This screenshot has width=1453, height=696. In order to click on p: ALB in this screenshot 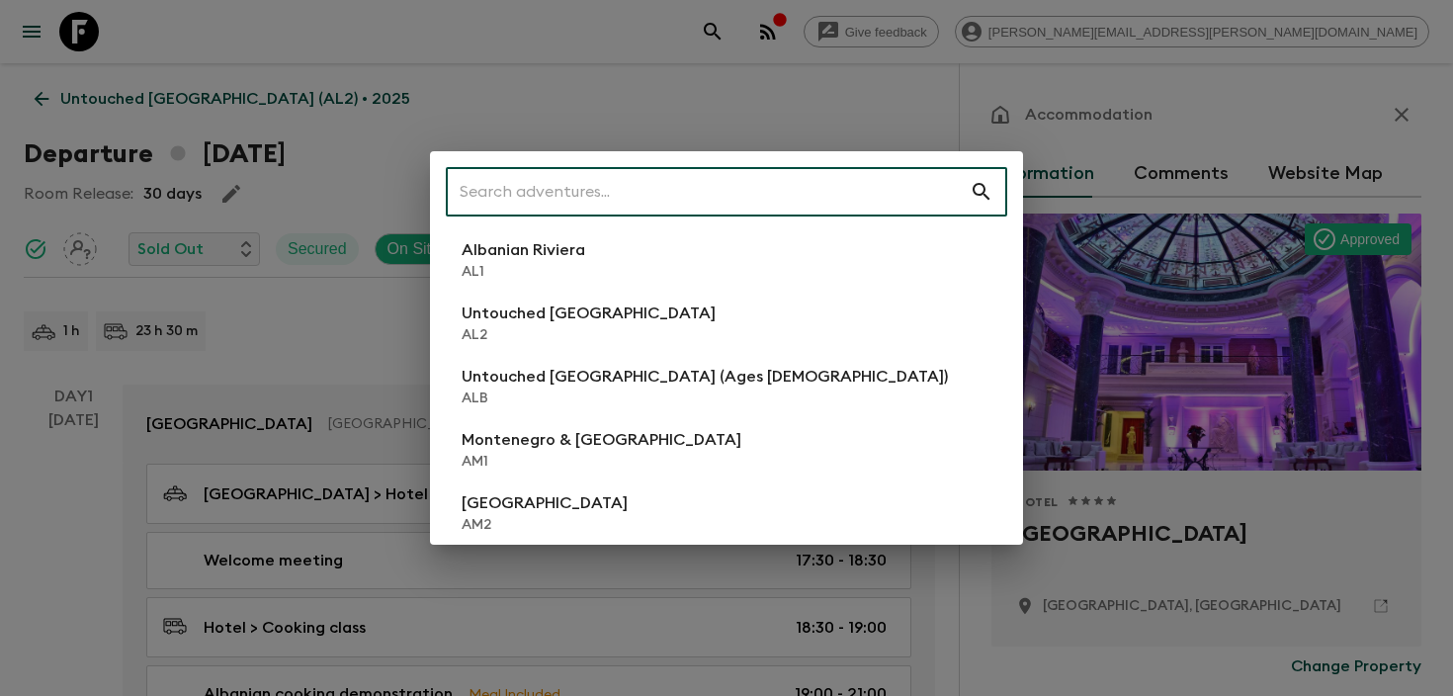, I will do `click(705, 398)`.